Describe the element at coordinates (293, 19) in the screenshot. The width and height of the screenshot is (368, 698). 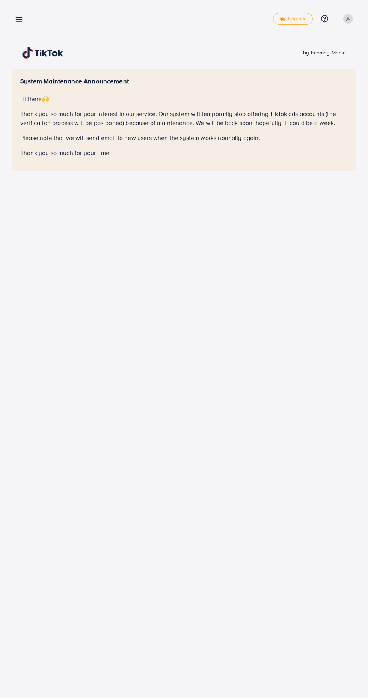
I see `a: tickUpgrade` at that location.